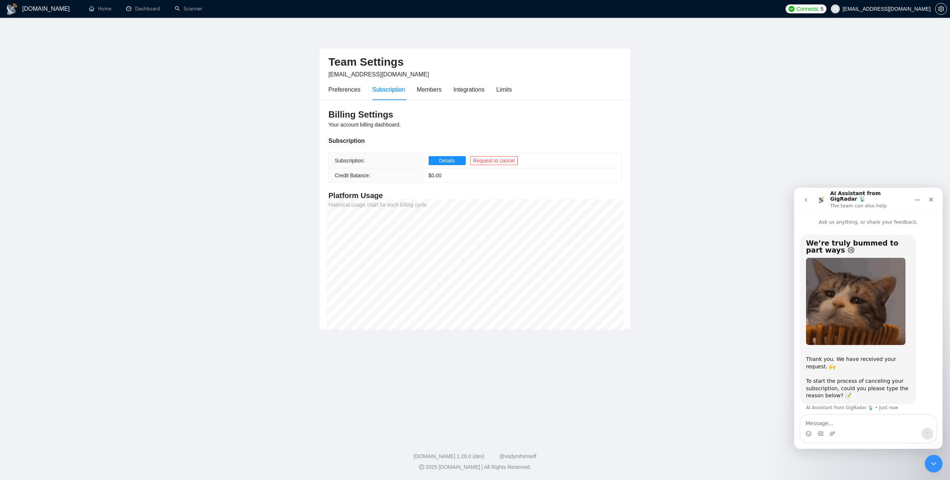 This screenshot has height=480, width=950. Describe the element at coordinates (822, 9) in the screenshot. I see `span: 5` at that location.